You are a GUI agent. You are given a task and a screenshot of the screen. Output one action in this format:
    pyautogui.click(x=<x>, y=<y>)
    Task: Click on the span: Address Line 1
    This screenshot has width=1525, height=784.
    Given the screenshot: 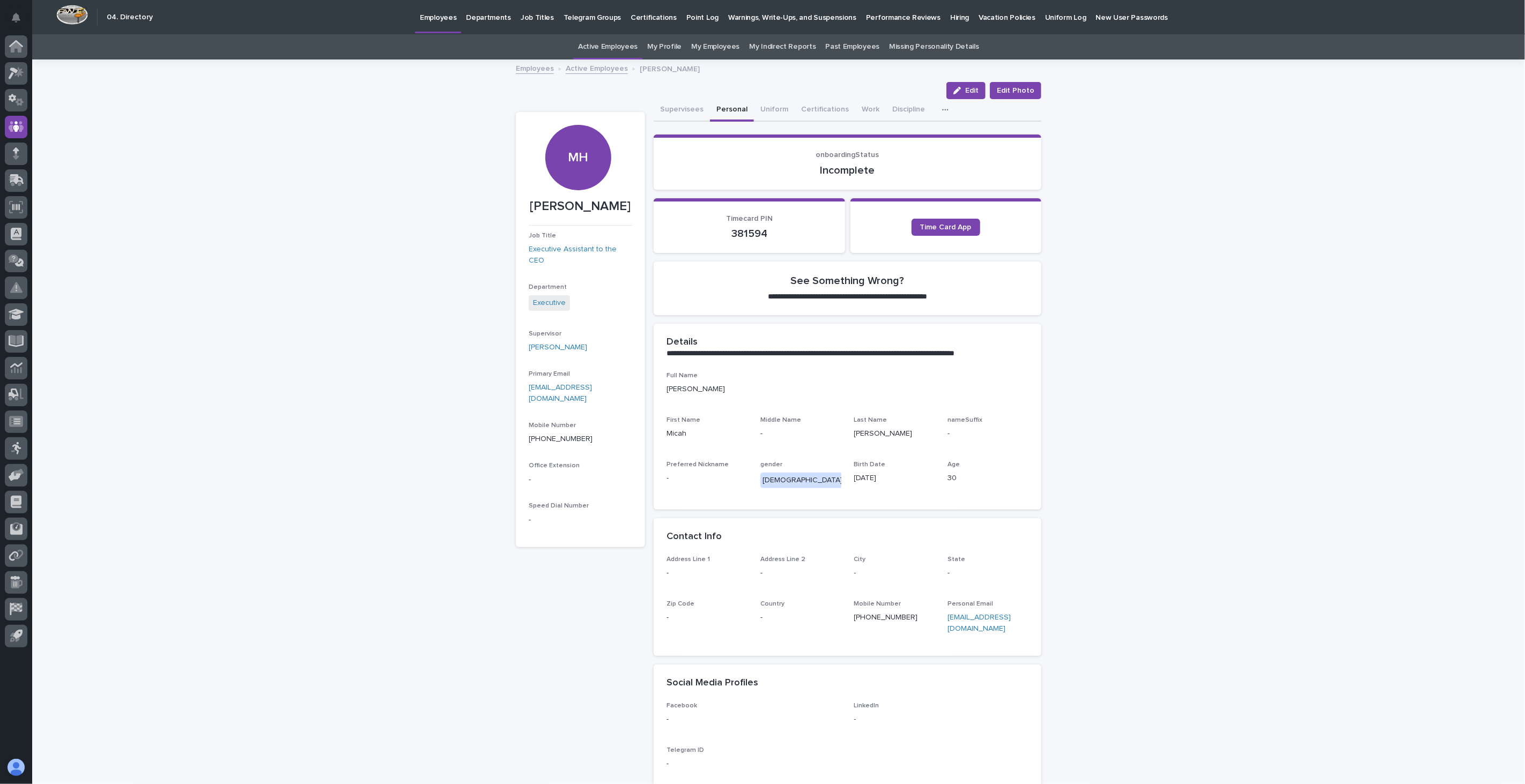 What is the action you would take?
    pyautogui.click(x=688, y=559)
    